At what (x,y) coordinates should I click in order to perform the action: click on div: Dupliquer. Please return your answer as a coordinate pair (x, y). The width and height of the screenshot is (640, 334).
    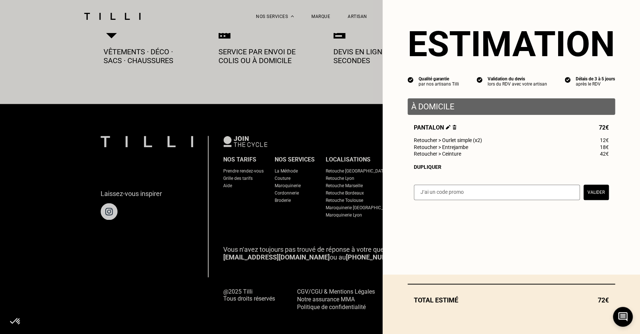
    Looking at the image, I should click on (511, 167).